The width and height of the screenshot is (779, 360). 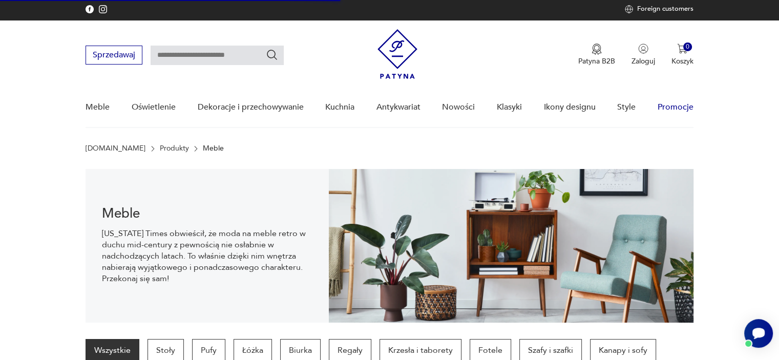 I want to click on h1: Meble, so click(x=207, y=213).